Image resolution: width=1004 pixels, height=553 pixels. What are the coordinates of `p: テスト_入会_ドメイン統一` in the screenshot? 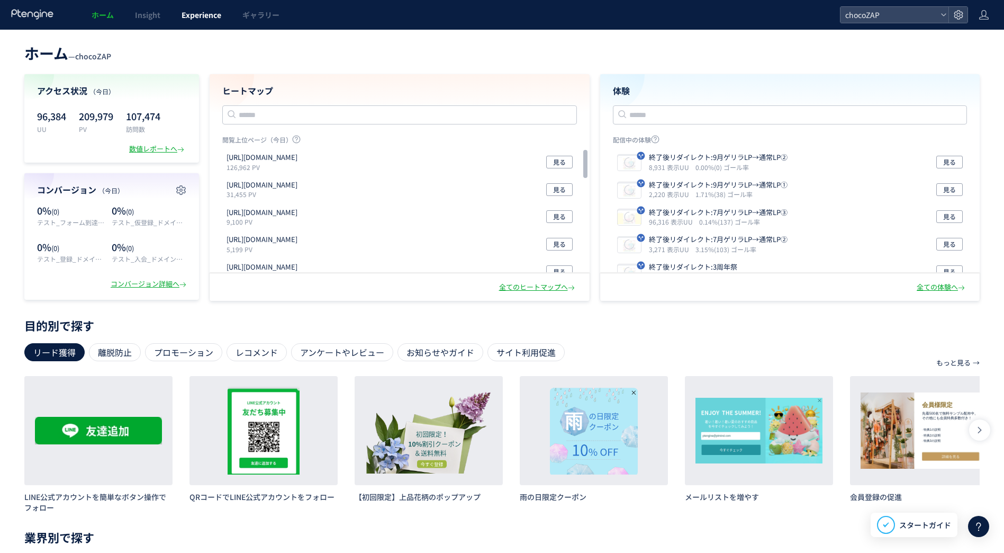 It's located at (149, 258).